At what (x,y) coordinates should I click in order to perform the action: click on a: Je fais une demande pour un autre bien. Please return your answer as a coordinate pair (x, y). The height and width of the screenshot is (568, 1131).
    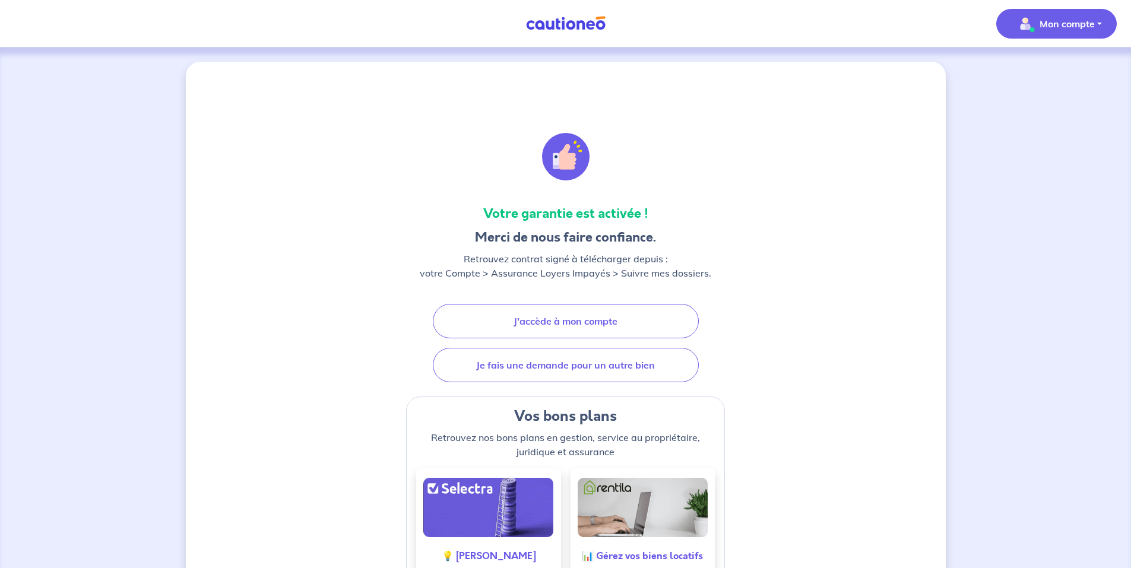
    Looking at the image, I should click on (566, 365).